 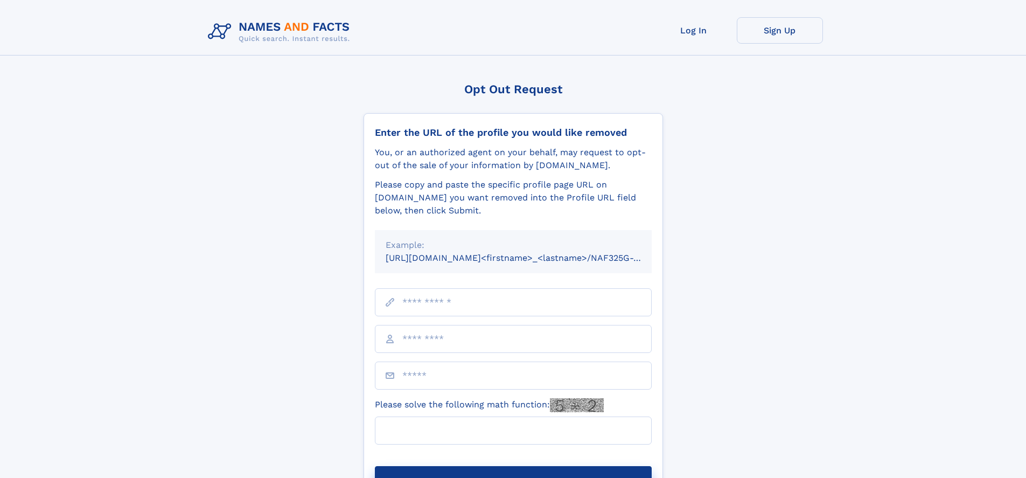 I want to click on div: Enter the URL of the profile you would like removed, so click(x=513, y=132).